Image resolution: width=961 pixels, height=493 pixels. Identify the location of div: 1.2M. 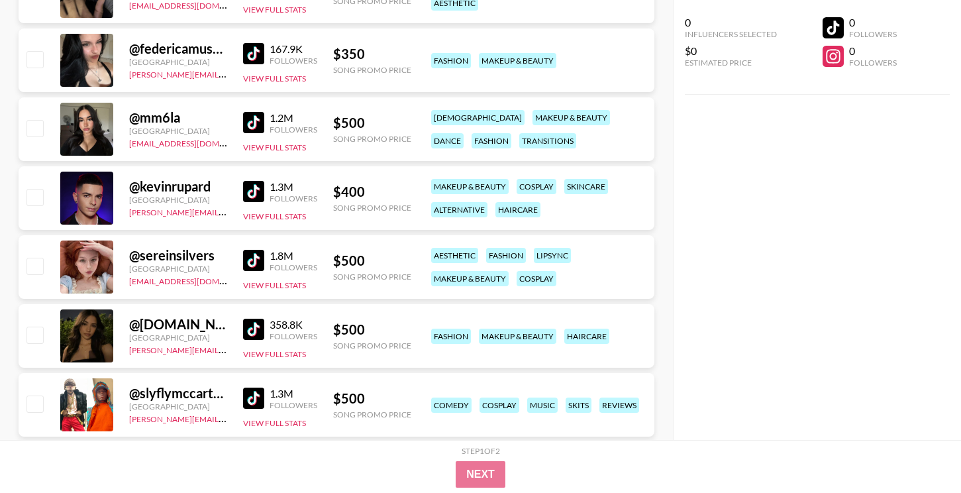
(293, 118).